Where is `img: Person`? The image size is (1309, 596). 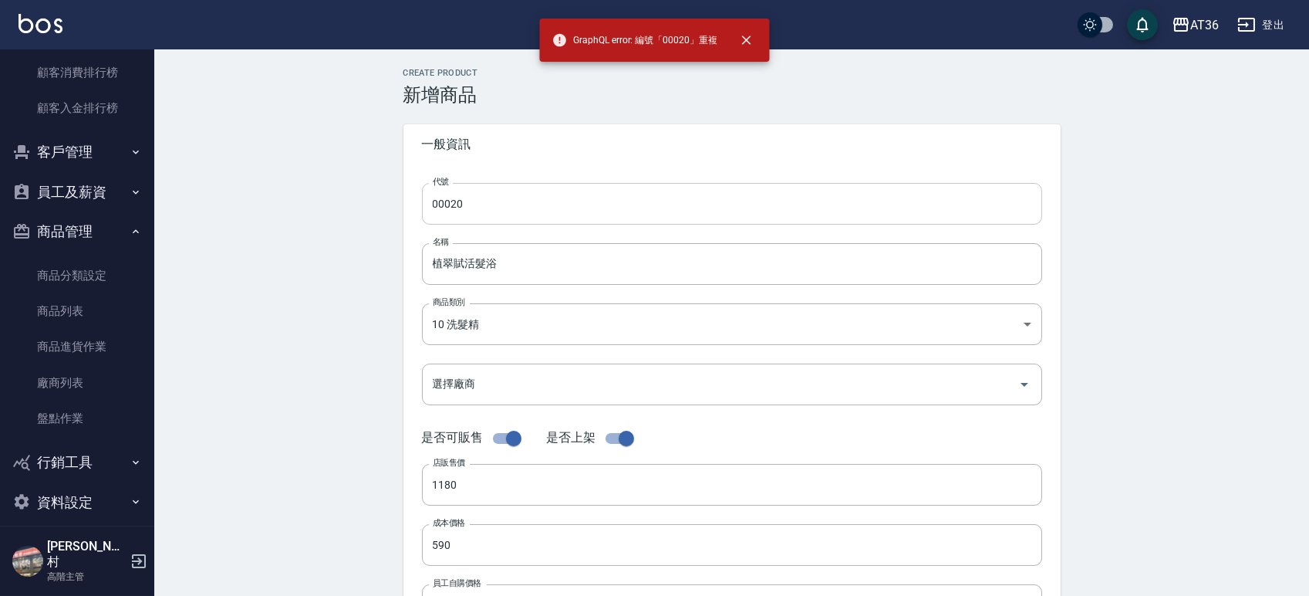
img: Person is located at coordinates (28, 561).